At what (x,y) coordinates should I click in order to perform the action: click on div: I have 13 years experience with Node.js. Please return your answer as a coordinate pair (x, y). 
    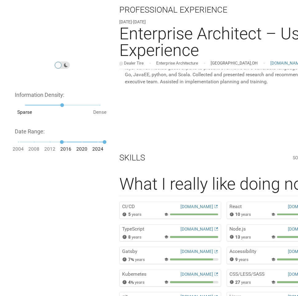
    Looking at the image, I should click on (249, 237).